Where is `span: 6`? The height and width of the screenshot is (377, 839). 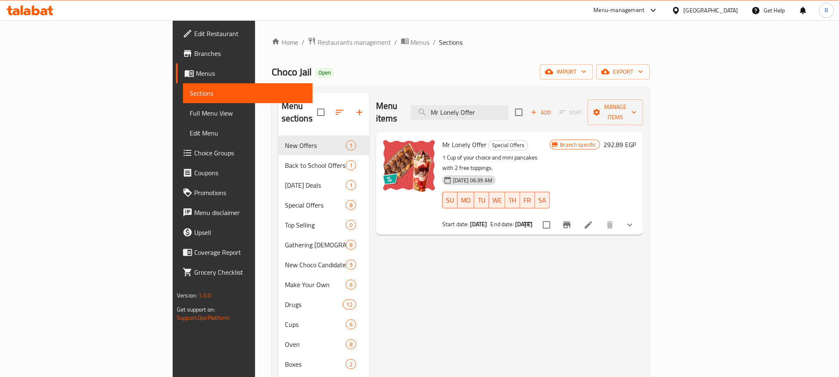
span: 6 is located at coordinates (351, 284).